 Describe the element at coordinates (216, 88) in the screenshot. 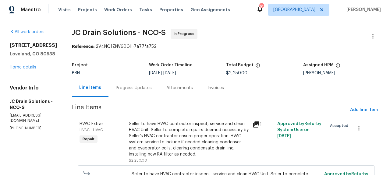

I see `div: Invoices` at that location.